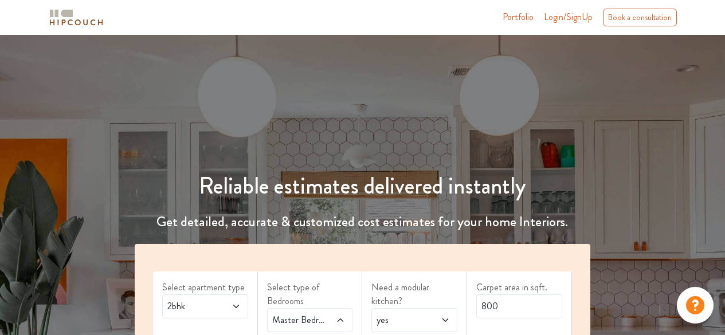 This screenshot has width=725, height=335. What do you see at coordinates (205, 288) in the screenshot?
I see `label: Select apartment type` at bounding box center [205, 288].